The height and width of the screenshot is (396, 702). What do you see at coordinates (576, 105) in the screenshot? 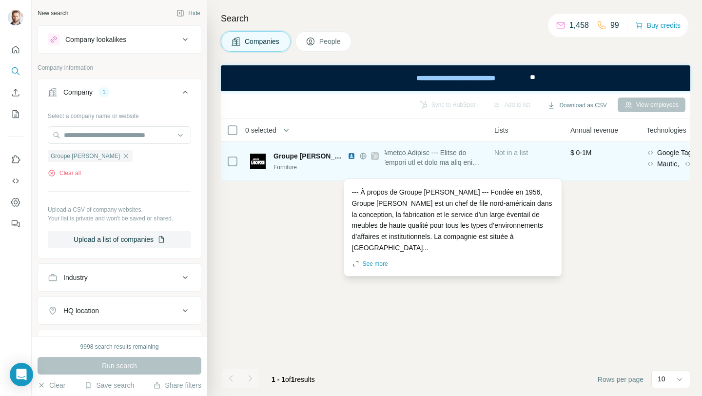
I see `button: Download as CSV` at bounding box center [576, 105].